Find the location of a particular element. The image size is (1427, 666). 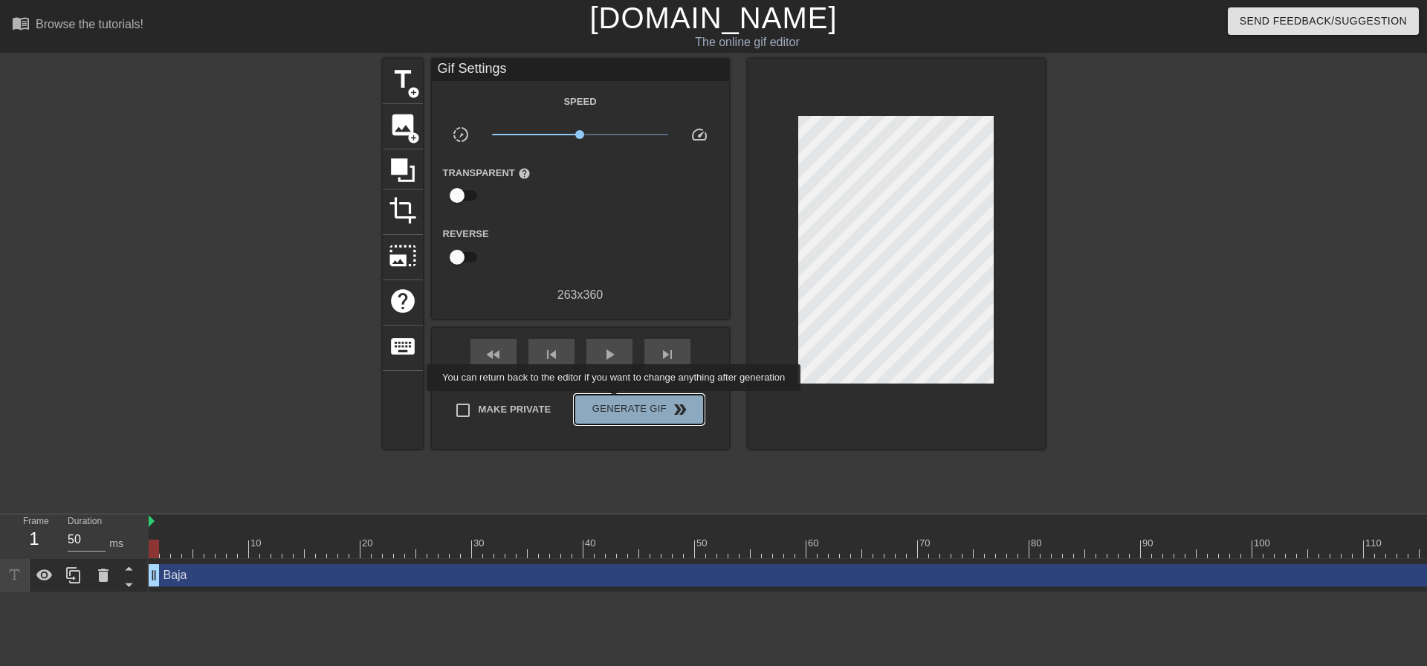

button: Generate Gif is located at coordinates (639, 410).